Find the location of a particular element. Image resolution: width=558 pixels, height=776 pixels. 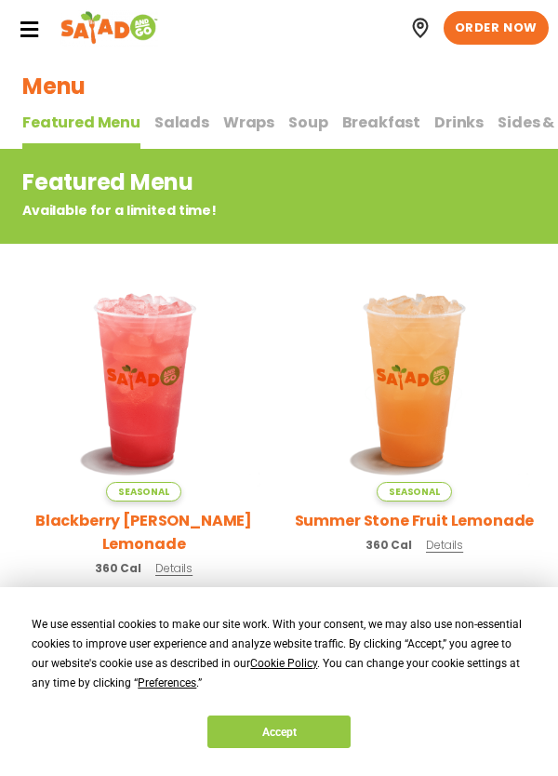

h2: Featured Menu is located at coordinates (247, 181).